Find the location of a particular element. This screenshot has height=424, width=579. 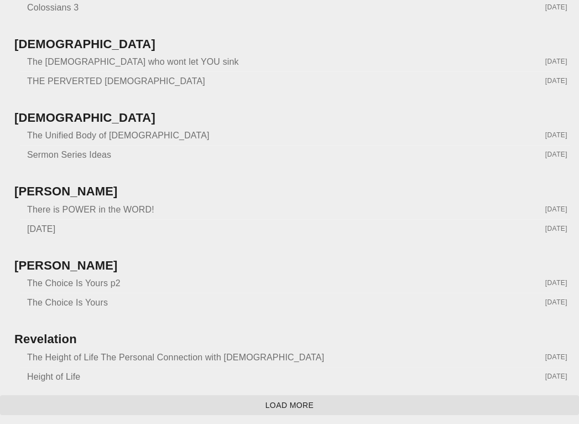

a: Sermon Series Ideas is located at coordinates (69, 155).